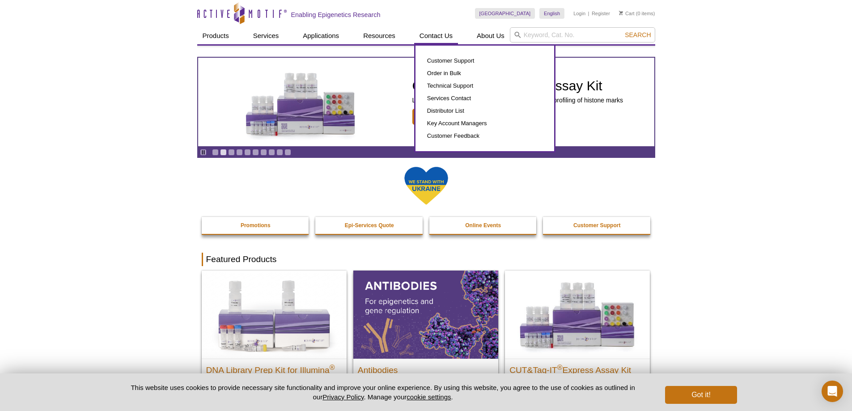  I want to click on li: (0 items), so click(637, 13).